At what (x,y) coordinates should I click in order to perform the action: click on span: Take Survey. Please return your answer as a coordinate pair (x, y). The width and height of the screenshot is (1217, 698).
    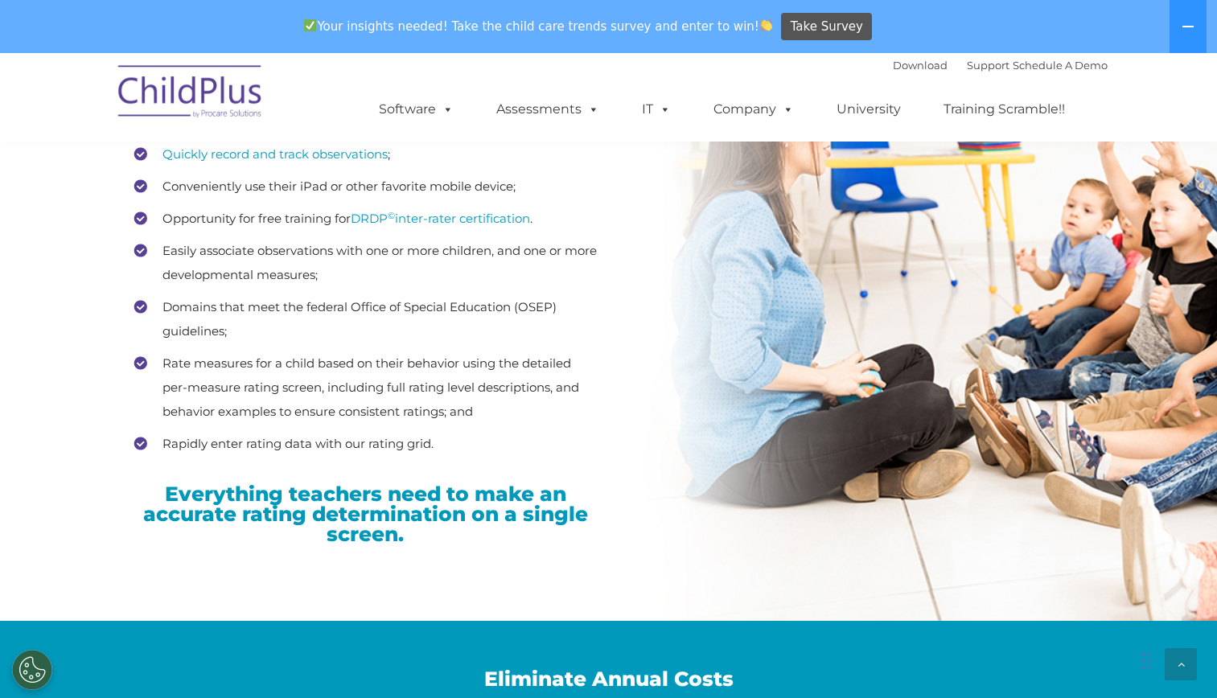
    Looking at the image, I should click on (827, 27).